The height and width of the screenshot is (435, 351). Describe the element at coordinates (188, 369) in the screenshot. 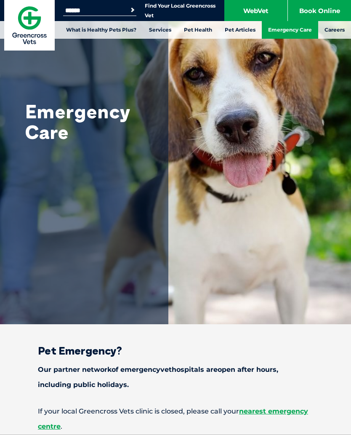

I see `span: hospitals` at that location.